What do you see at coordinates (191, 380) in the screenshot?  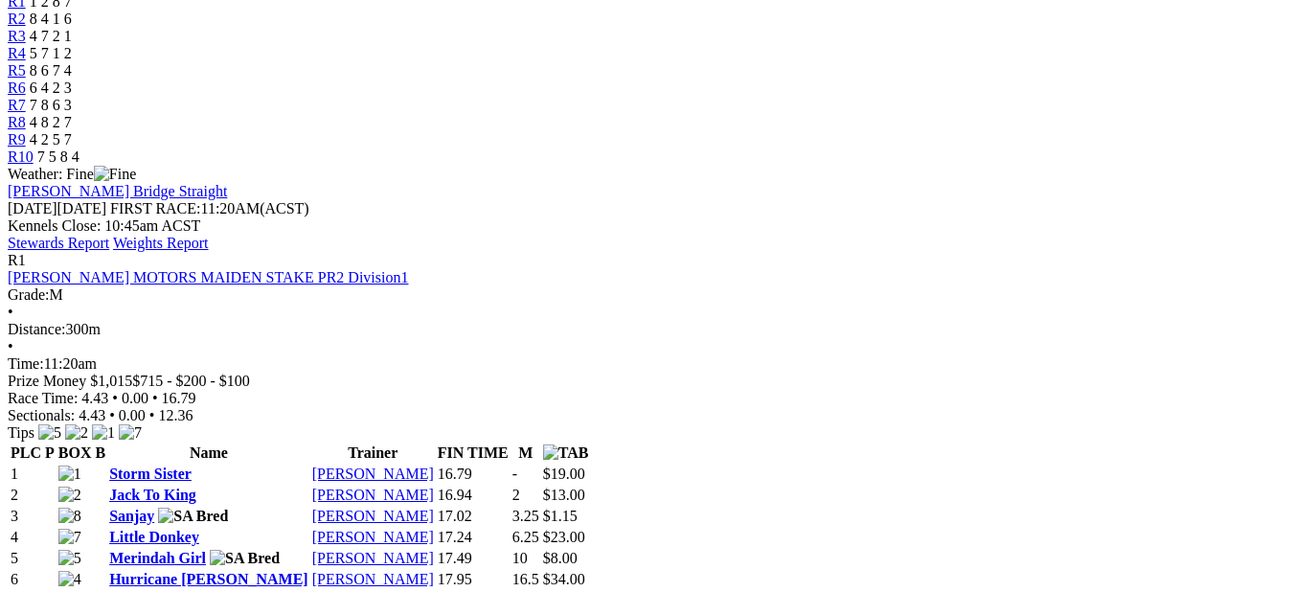 I see `span: $715 - $200 - $100` at bounding box center [191, 380].